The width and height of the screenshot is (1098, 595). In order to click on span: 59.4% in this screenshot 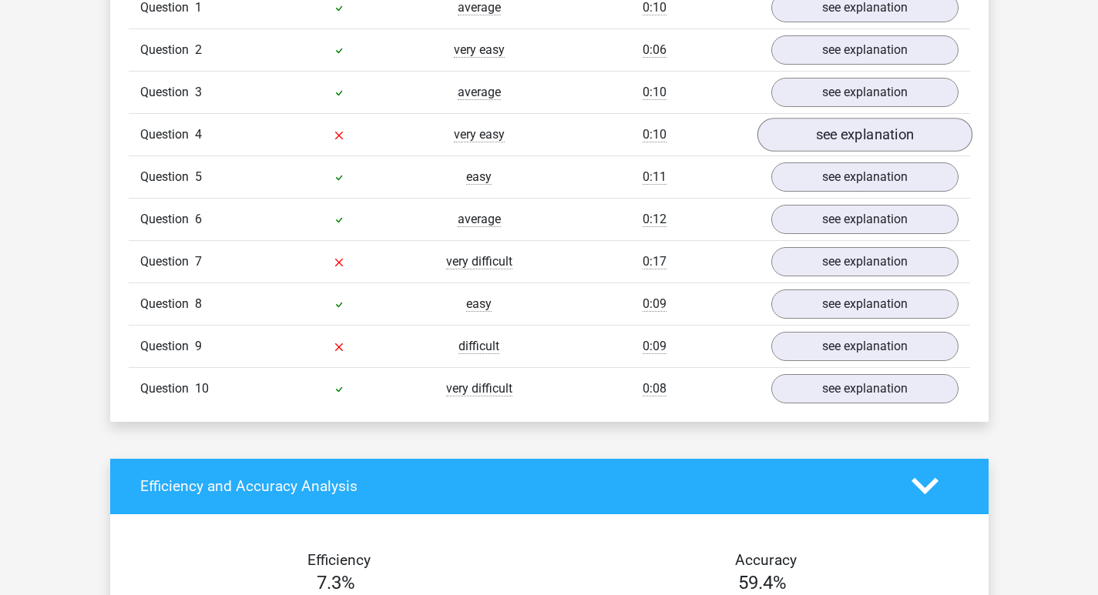, I will do `click(762, 583)`.